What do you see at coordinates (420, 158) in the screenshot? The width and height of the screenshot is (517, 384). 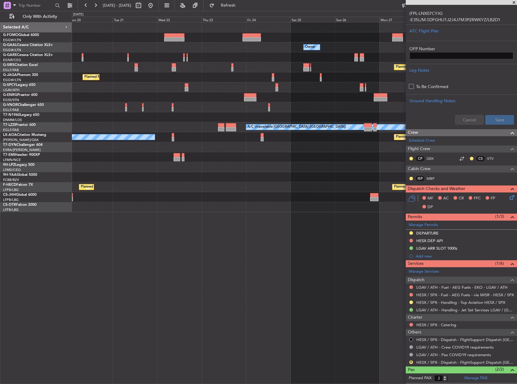 I see `div: CP` at bounding box center [420, 158].